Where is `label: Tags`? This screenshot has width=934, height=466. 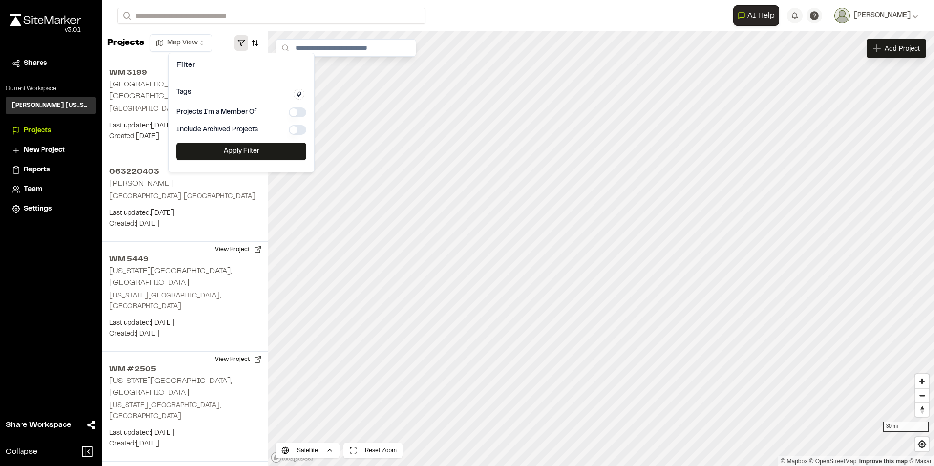 label: Tags is located at coordinates (184, 92).